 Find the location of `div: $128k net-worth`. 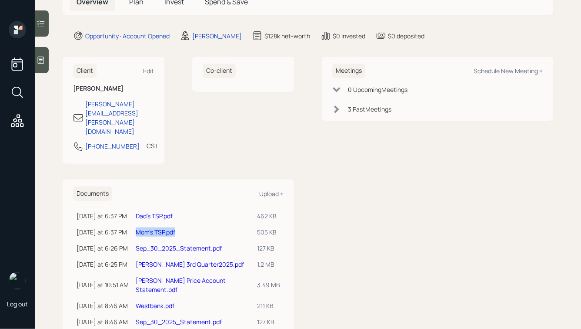

div: $128k net-worth is located at coordinates (287, 36).